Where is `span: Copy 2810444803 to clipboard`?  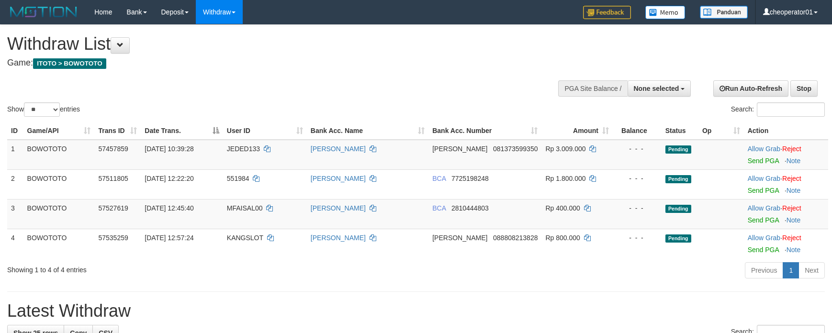
span: Copy 2810444803 to clipboard is located at coordinates (470, 208).